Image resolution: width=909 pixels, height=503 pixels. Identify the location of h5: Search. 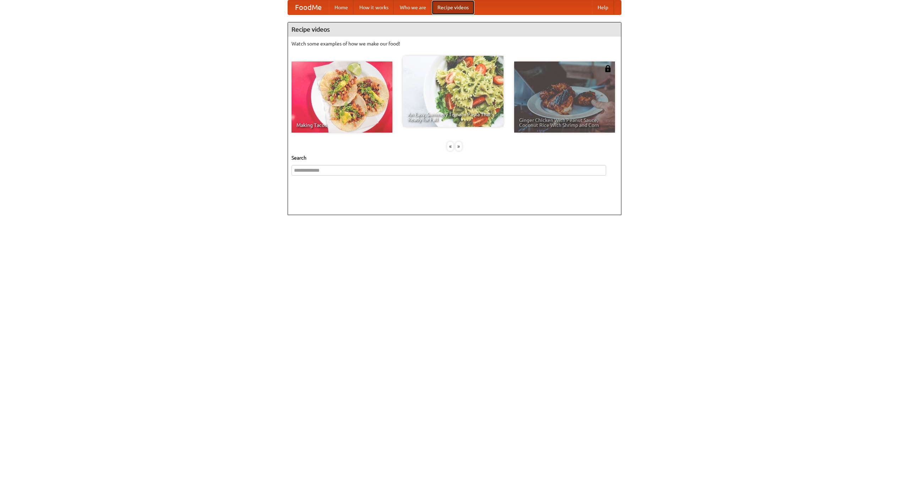
(455, 158).